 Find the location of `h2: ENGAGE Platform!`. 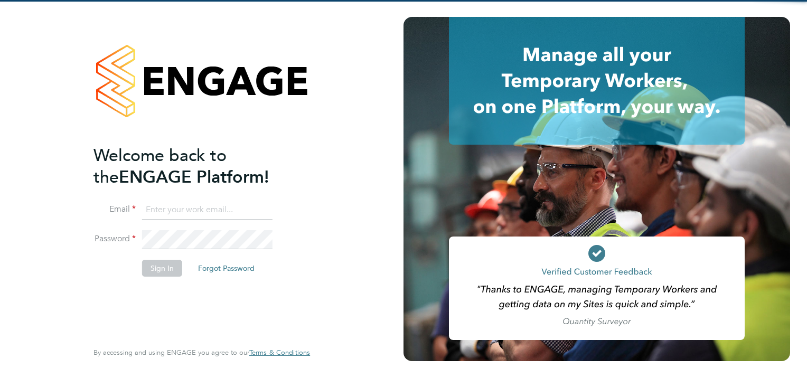

h2: ENGAGE Platform! is located at coordinates (197, 166).